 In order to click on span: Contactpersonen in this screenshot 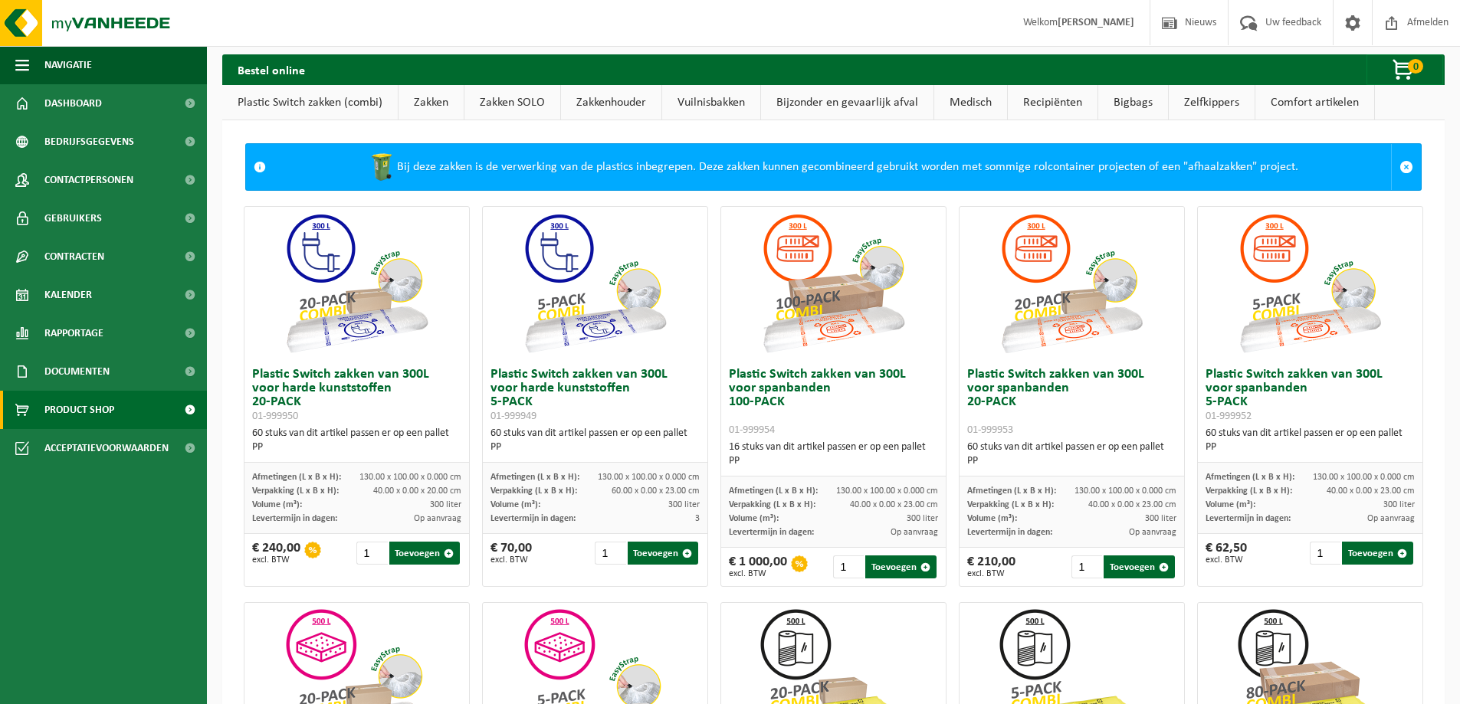, I will do `click(89, 180)`.